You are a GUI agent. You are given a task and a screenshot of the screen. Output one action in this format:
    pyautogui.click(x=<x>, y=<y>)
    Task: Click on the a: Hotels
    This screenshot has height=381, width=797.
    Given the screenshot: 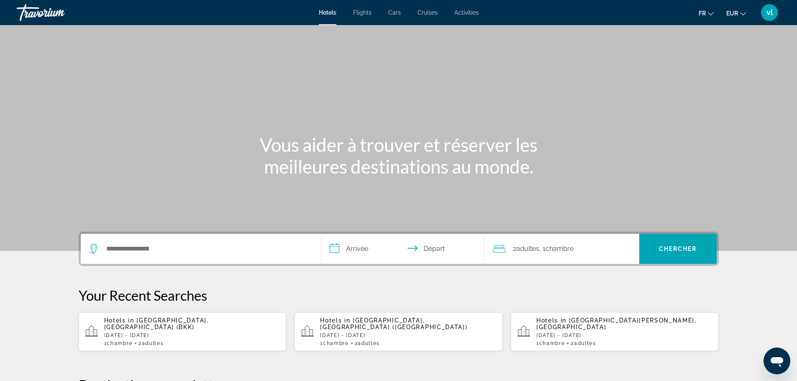 What is the action you would take?
    pyautogui.click(x=328, y=13)
    